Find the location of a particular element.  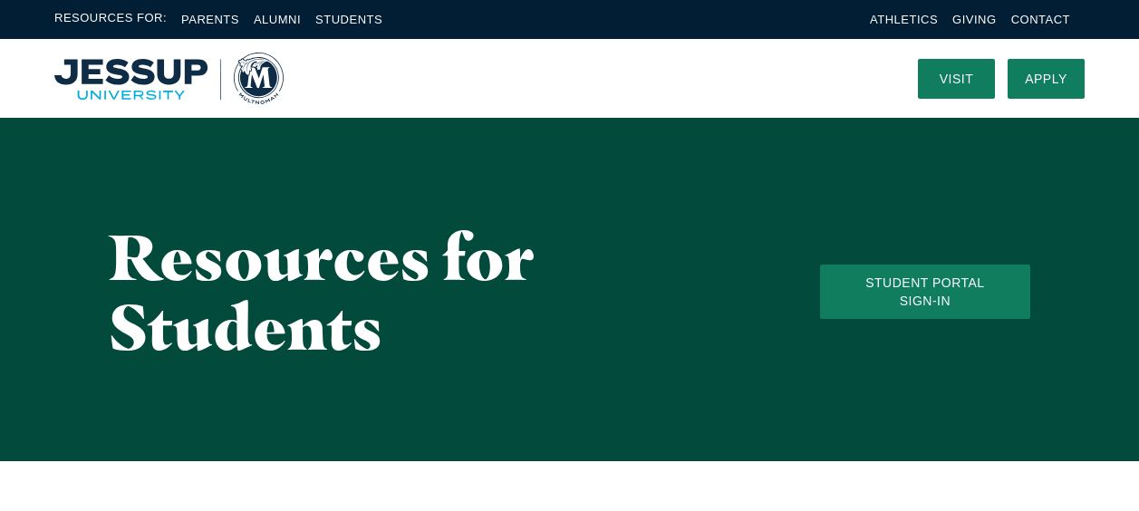

a: Student Portal Sign-In is located at coordinates (925, 292).